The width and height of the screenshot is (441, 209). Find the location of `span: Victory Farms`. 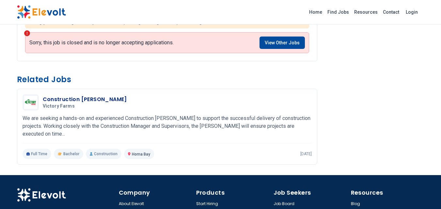

span: Victory Farms is located at coordinates (59, 106).